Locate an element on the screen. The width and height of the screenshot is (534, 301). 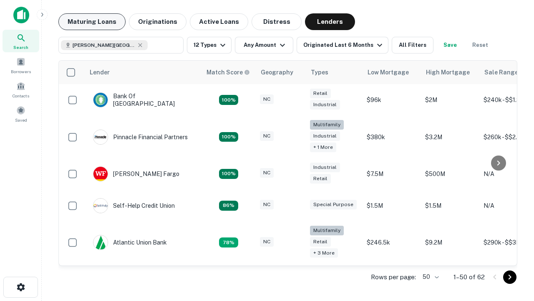
div: High Mortgage is located at coordinates (448, 72).